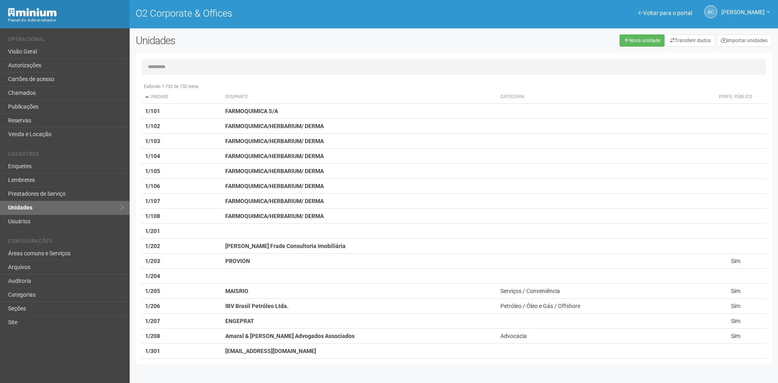 The height and width of the screenshot is (383, 778). What do you see at coordinates (601, 291) in the screenshot?
I see `td: Serviços / Conveniência` at bounding box center [601, 291].